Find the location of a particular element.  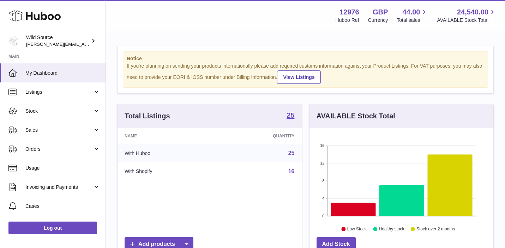

text: Healthy stock is located at coordinates (391, 229).